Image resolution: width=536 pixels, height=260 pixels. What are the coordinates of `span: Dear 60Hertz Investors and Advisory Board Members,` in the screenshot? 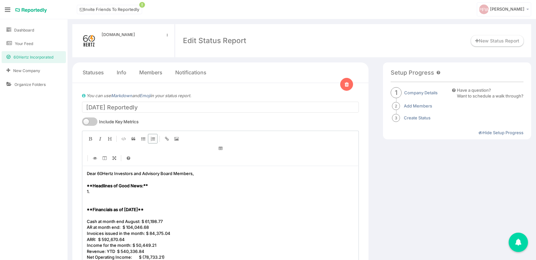 It's located at (140, 173).